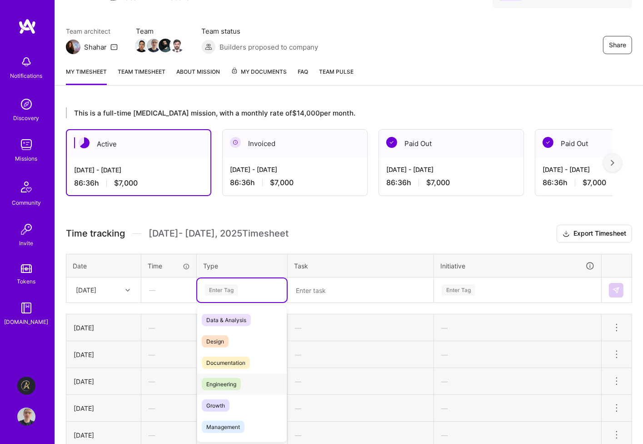 This screenshot has width=643, height=444. I want to click on div: Community, so click(26, 202).